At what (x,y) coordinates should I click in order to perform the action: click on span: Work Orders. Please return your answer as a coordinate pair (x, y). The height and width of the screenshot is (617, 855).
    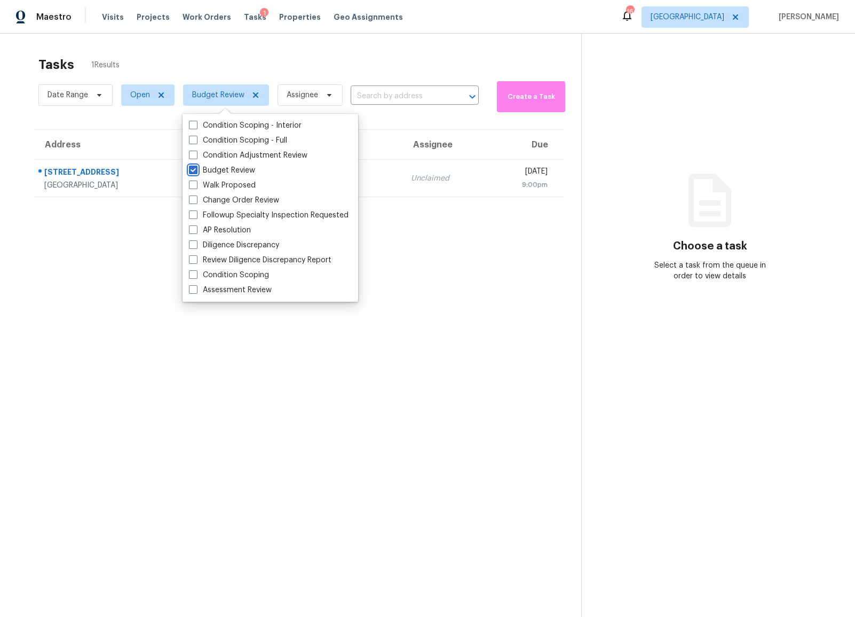
    Looking at the image, I should click on (207, 17).